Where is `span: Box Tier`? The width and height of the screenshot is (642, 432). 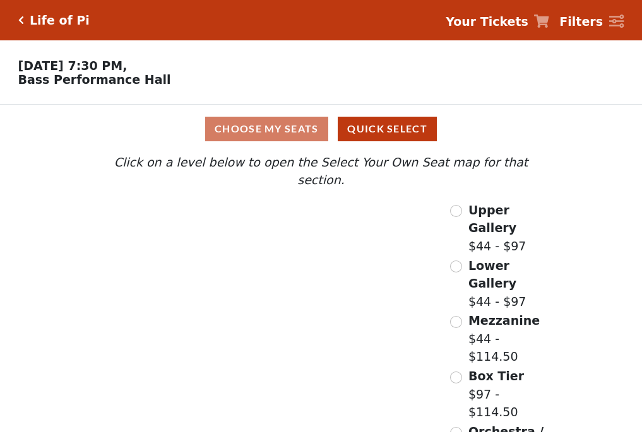 span: Box Tier is located at coordinates (496, 376).